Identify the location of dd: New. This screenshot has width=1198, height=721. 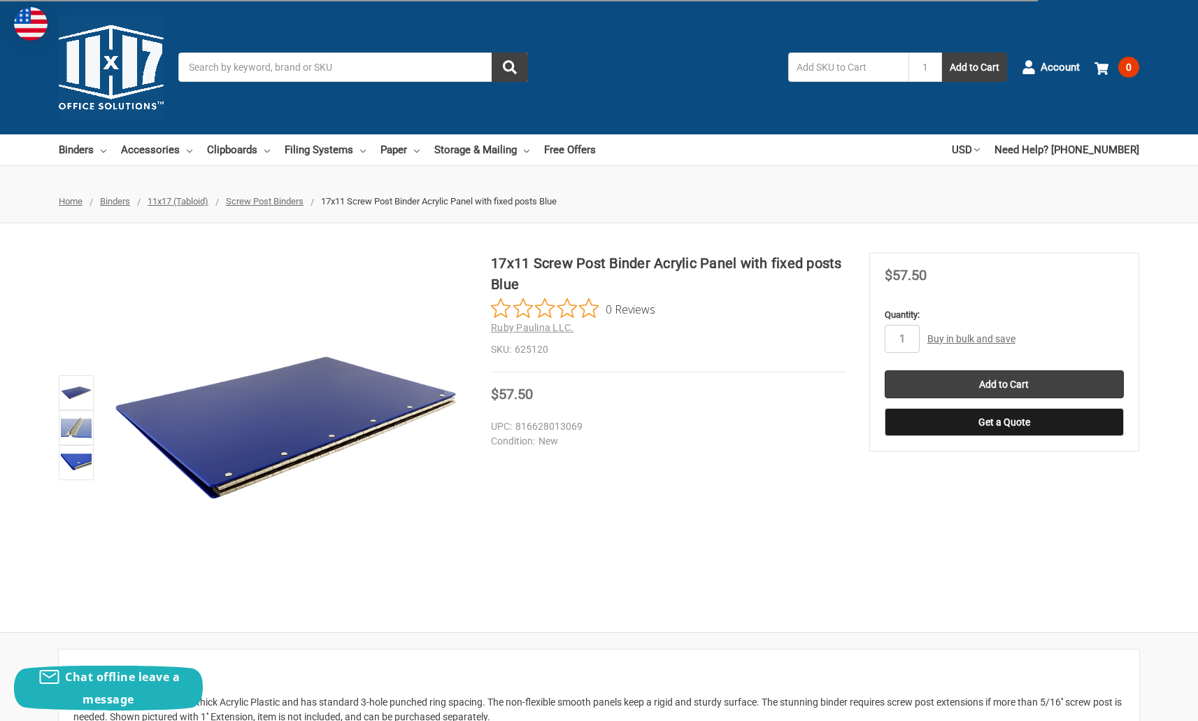
(665, 441).